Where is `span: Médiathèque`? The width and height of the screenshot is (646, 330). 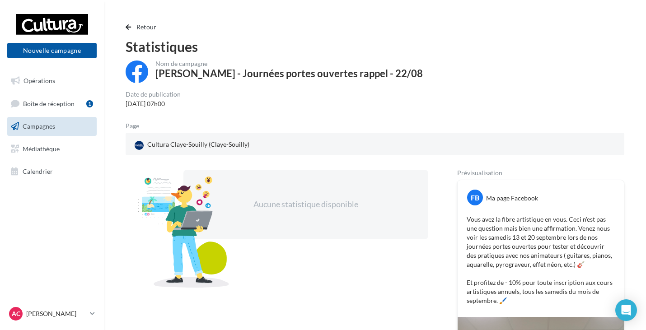
span: Médiathèque is located at coordinates (41, 149).